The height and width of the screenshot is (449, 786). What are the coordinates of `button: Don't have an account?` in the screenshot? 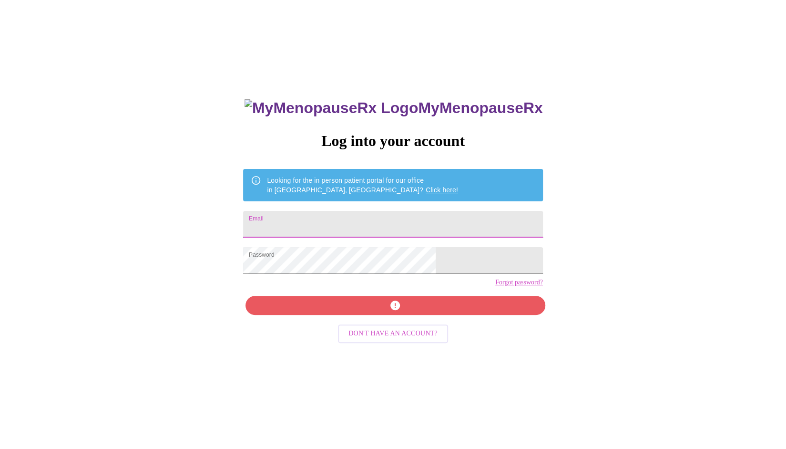 It's located at (393, 333).